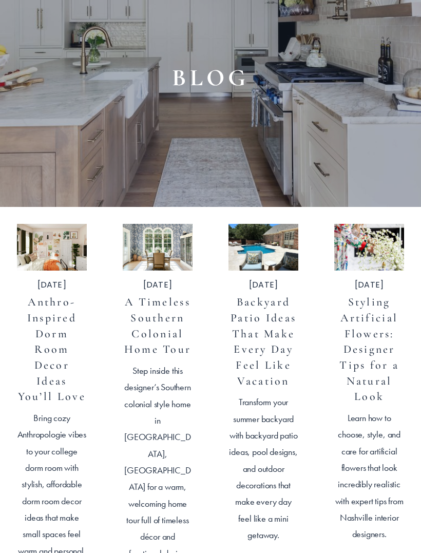  I want to click on img: Styling Artificial Flowers: Designer Tips for a Natural Look, so click(369, 248).